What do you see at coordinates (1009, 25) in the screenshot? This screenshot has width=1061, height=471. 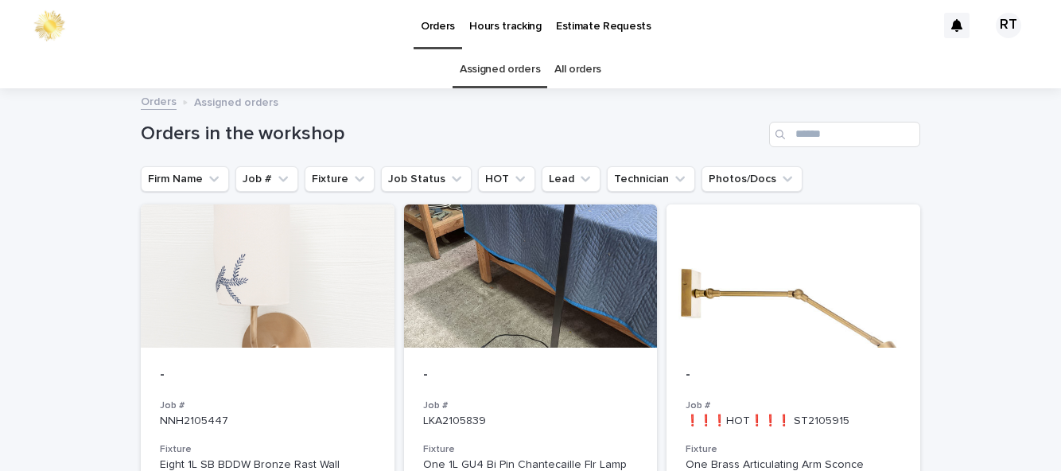 I see `div: RT` at bounding box center [1009, 25].